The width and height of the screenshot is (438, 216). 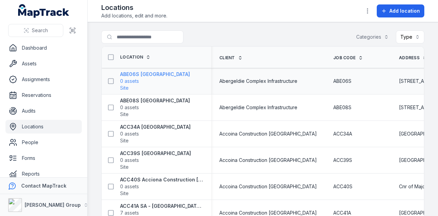 I want to click on span: Add location, so click(x=404, y=11).